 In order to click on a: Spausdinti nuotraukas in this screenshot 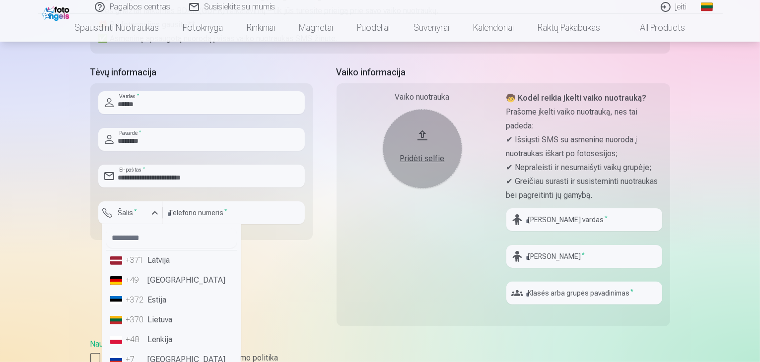, I will do `click(117, 28)`.